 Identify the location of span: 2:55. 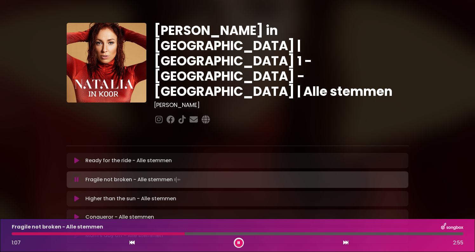
(458, 243).